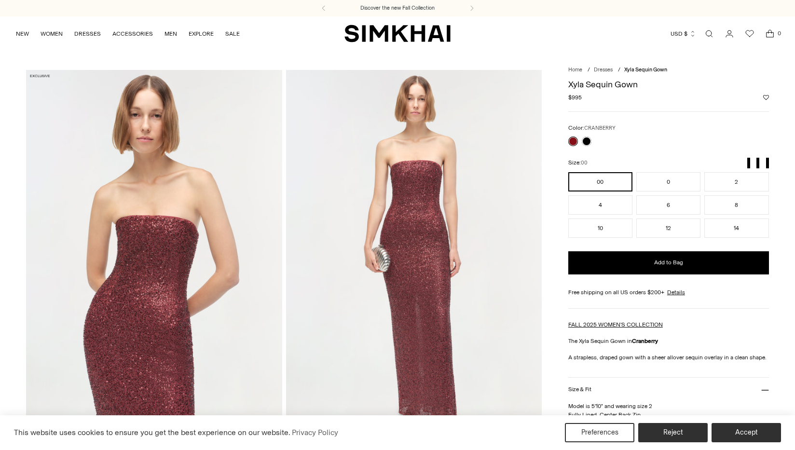 This screenshot has width=795, height=450. Describe the element at coordinates (673, 433) in the screenshot. I see `button: Reject` at that location.